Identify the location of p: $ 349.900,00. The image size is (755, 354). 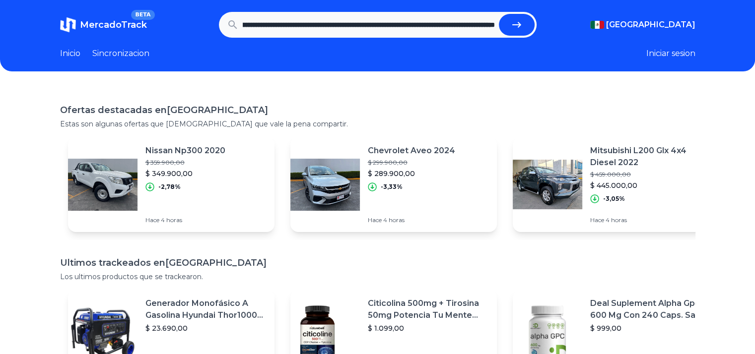
(185, 174).